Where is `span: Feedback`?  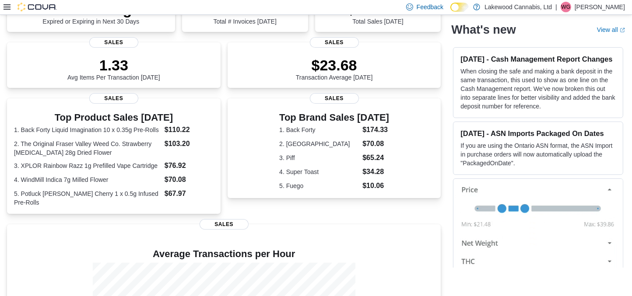 span: Feedback is located at coordinates (430, 7).